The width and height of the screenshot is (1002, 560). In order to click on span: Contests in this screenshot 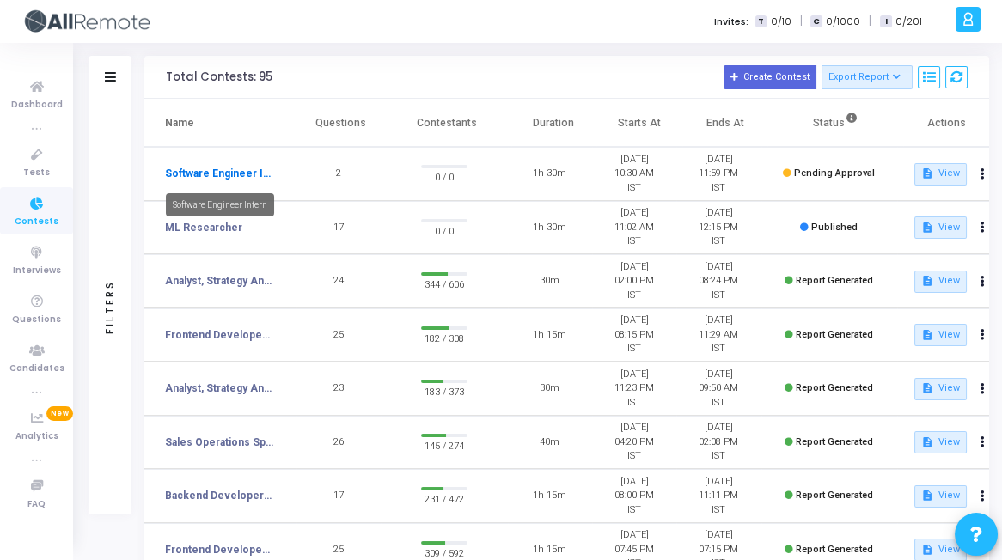, I will do `click(36, 222)`.